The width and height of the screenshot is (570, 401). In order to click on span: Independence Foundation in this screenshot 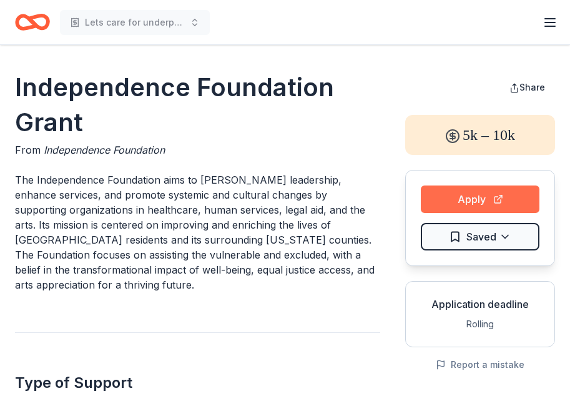, I will do `click(104, 150)`.